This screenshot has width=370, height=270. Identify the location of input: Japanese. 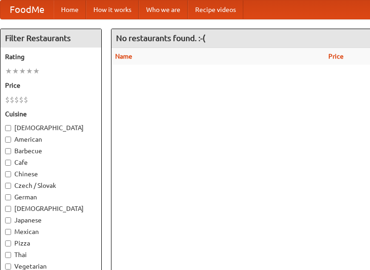
(8, 220).